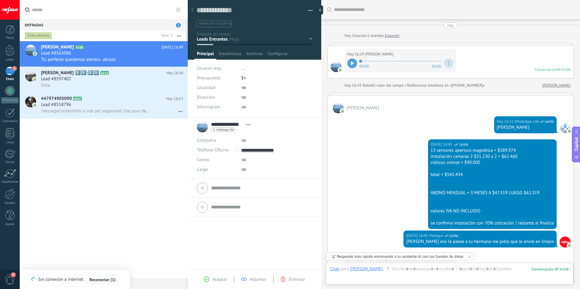 The height and width of the screenshot is (289, 580). I want to click on span: Presupuesto, so click(209, 78).